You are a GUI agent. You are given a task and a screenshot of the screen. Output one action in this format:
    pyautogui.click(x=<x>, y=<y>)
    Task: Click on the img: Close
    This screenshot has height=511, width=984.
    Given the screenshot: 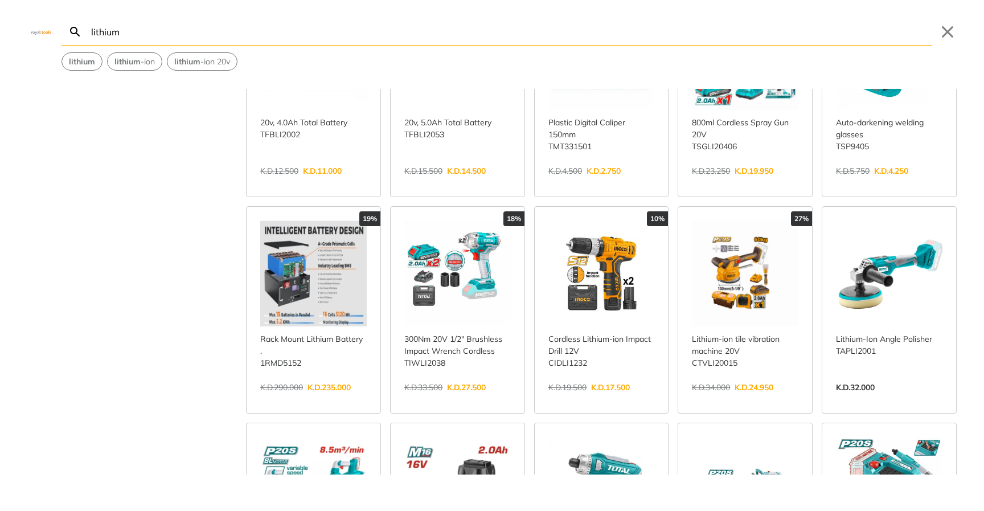 What is the action you would take?
    pyautogui.click(x=41, y=31)
    